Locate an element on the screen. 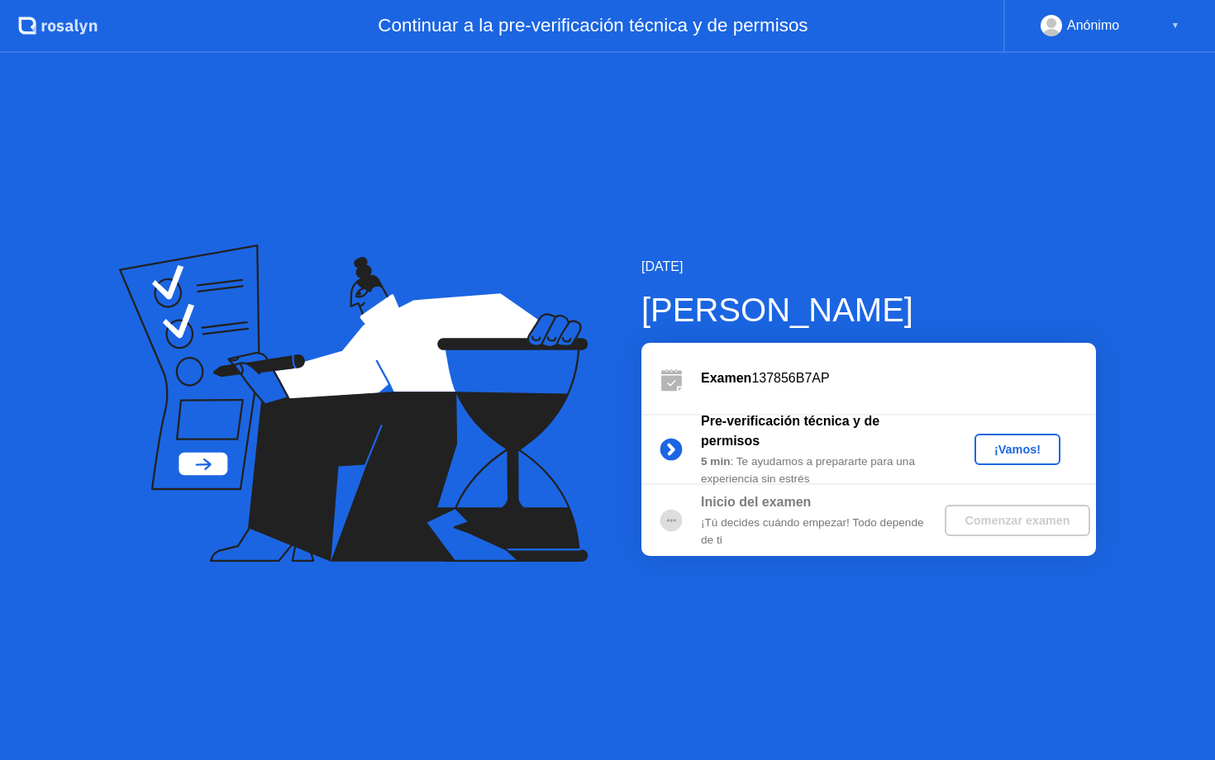 This screenshot has height=760, width=1215. div: : Te ayudamos a prepararte para una experiencia sin estrés is located at coordinates (820, 470).